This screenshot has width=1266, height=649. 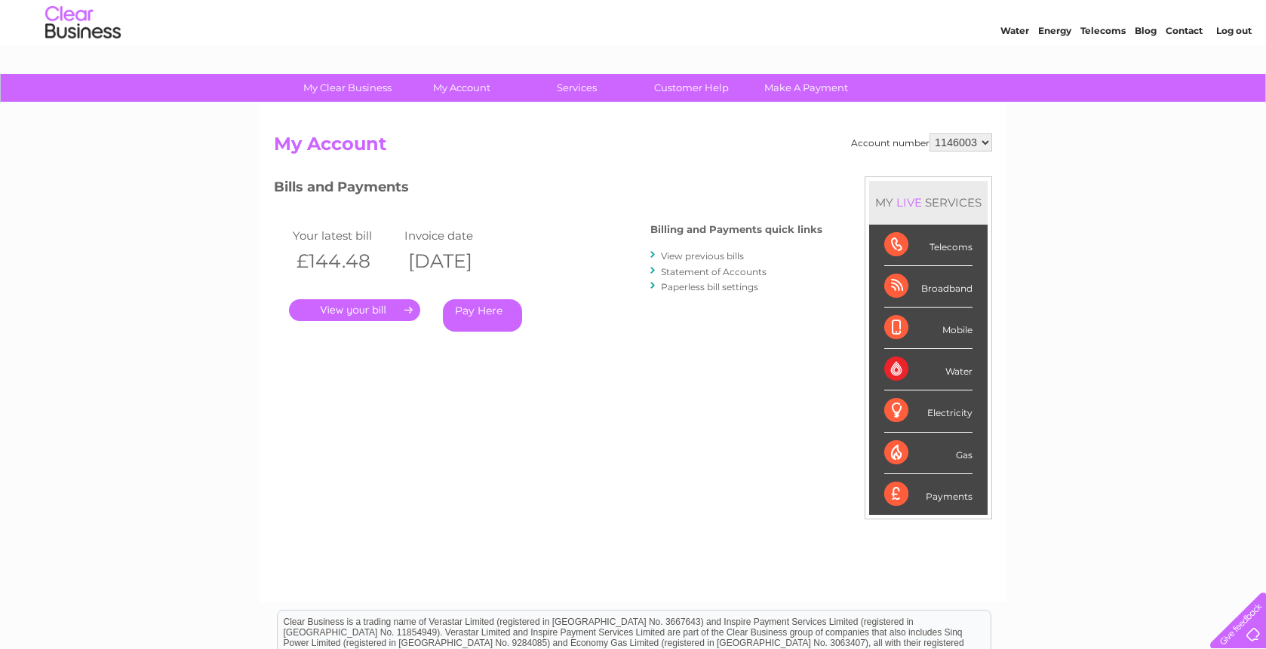 I want to click on a: Pay Here, so click(x=482, y=315).